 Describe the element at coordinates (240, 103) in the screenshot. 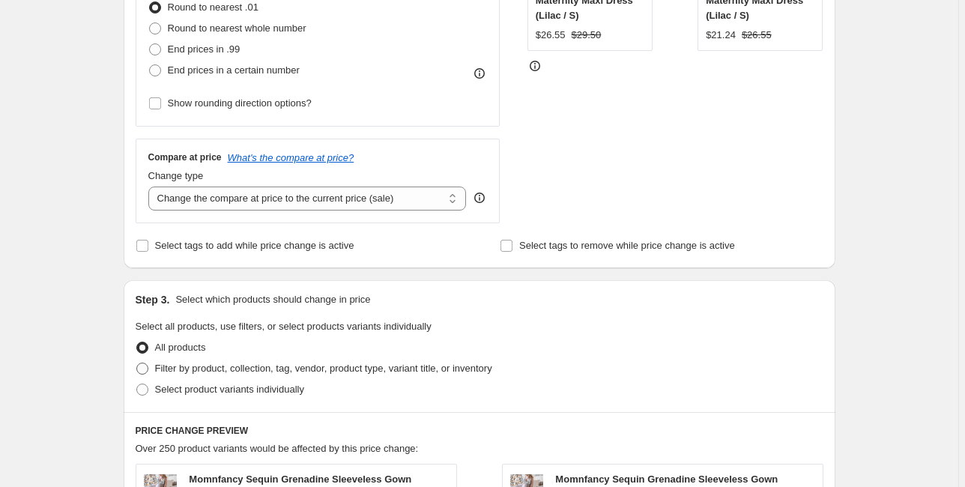

I see `span: Show rounding direction options?` at that location.